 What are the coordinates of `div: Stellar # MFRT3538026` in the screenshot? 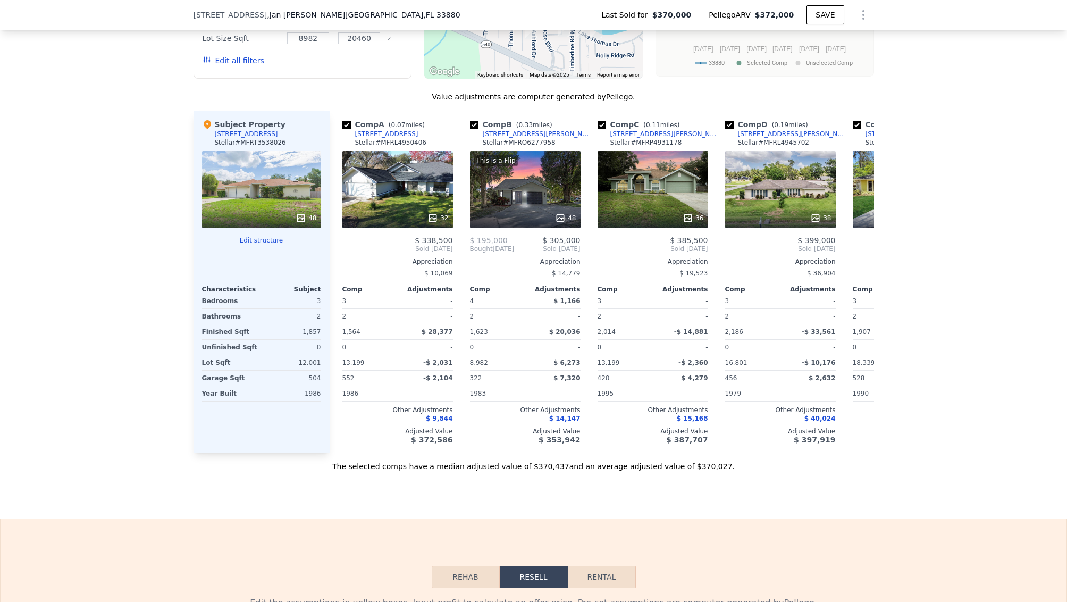 It's located at (250, 142).